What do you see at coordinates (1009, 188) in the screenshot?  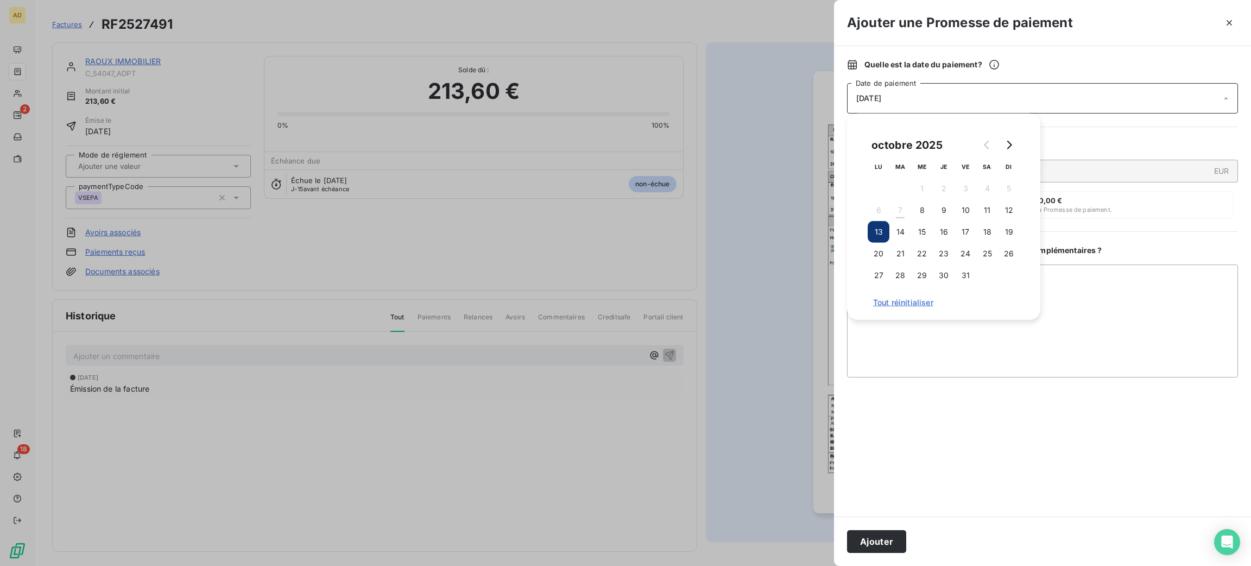 I see `button: 5` at bounding box center [1009, 188].